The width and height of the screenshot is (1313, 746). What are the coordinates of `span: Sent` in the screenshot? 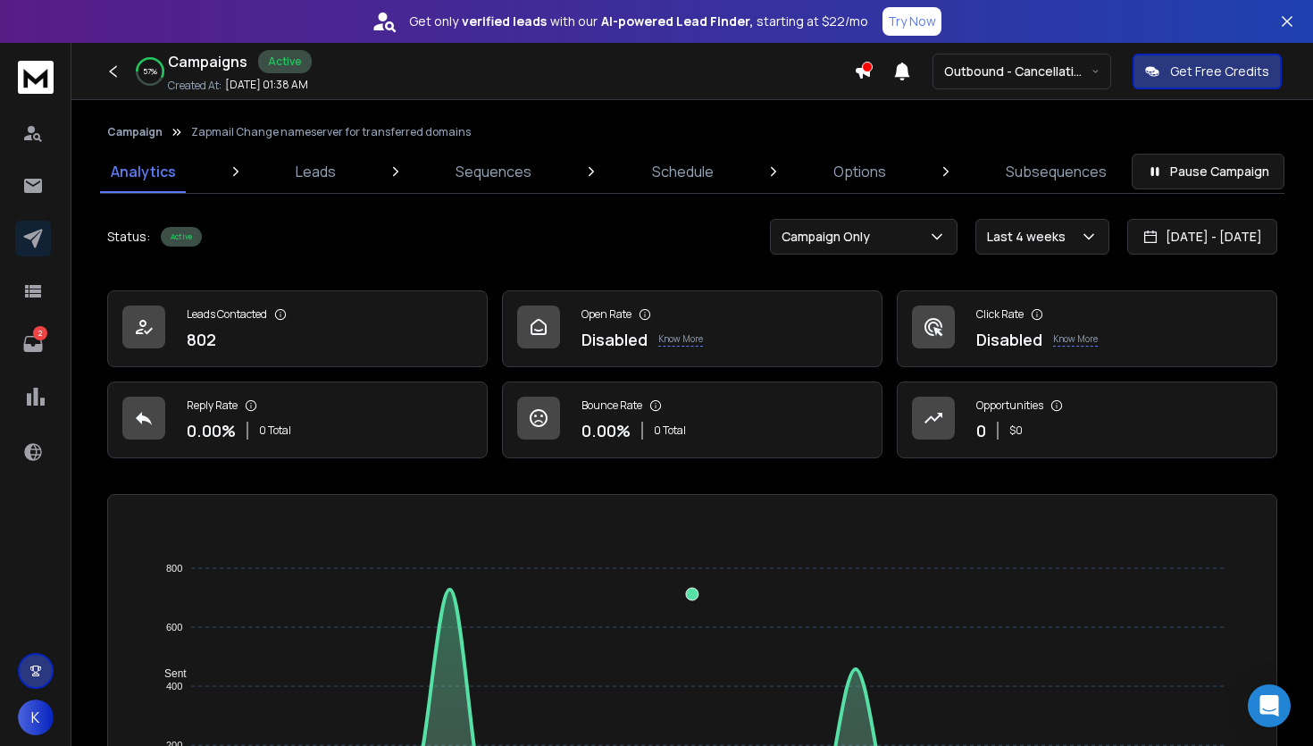 It's located at (169, 674).